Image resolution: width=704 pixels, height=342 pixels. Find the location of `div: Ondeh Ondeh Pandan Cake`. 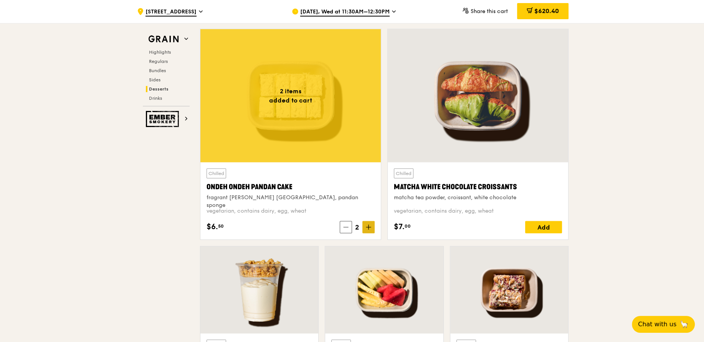

div: Ondeh Ondeh Pandan Cake is located at coordinates (290, 187).